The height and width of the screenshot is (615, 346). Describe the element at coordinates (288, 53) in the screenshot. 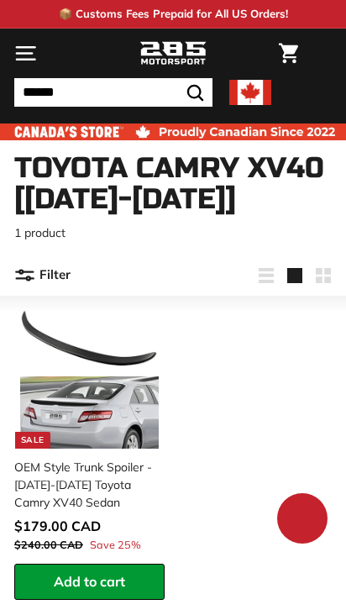

I see `a: Cart` at that location.